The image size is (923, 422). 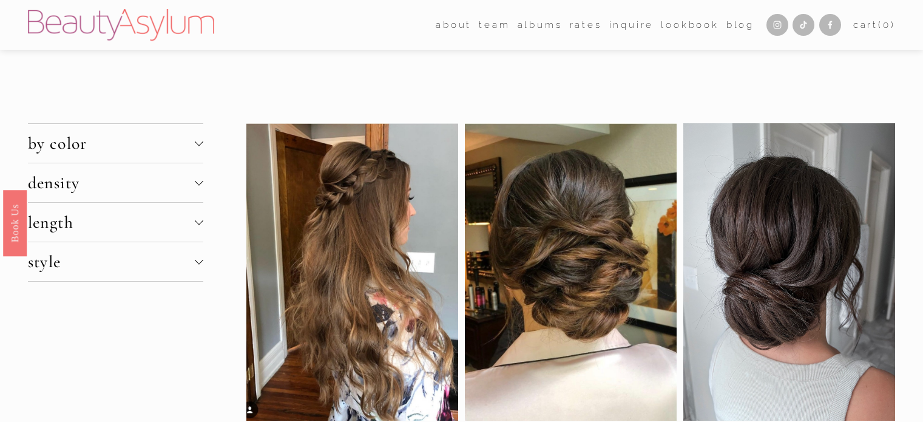 What do you see at coordinates (121, 25) in the screenshot?
I see `img: Beauty Asylum | Bridal Hair &amp; Makeup Charlotte &amp; Atlanta` at bounding box center [121, 25].